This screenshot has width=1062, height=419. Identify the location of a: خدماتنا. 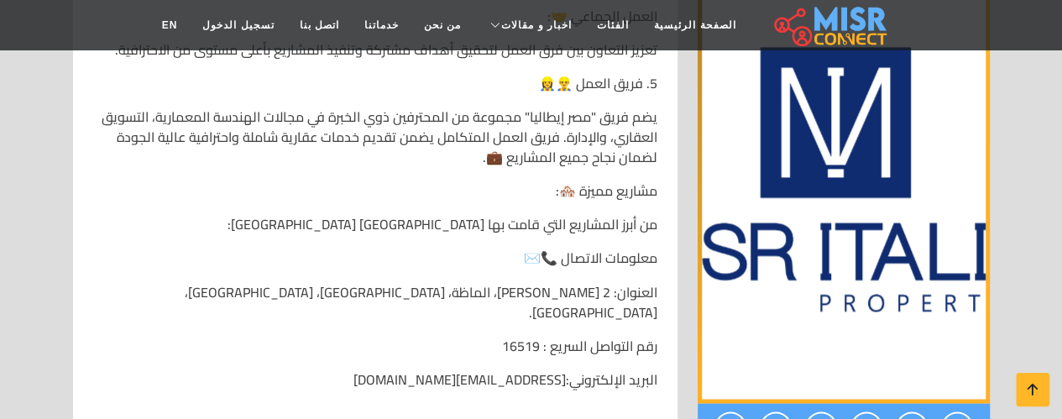
(381, 25).